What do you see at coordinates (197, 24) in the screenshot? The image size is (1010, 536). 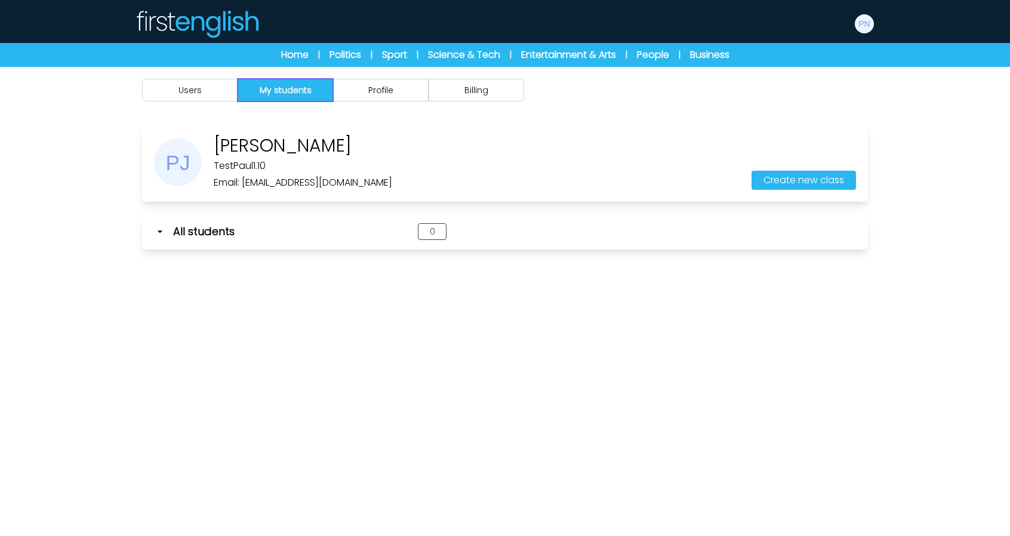 I see `img: Logo` at bounding box center [197, 24].